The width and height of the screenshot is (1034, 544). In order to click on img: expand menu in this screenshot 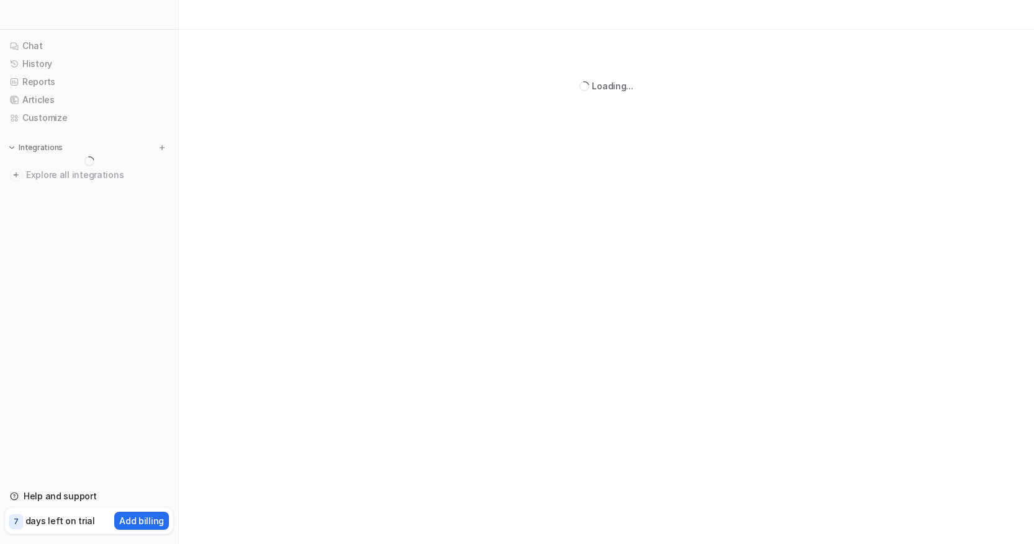, I will do `click(12, 148)`.